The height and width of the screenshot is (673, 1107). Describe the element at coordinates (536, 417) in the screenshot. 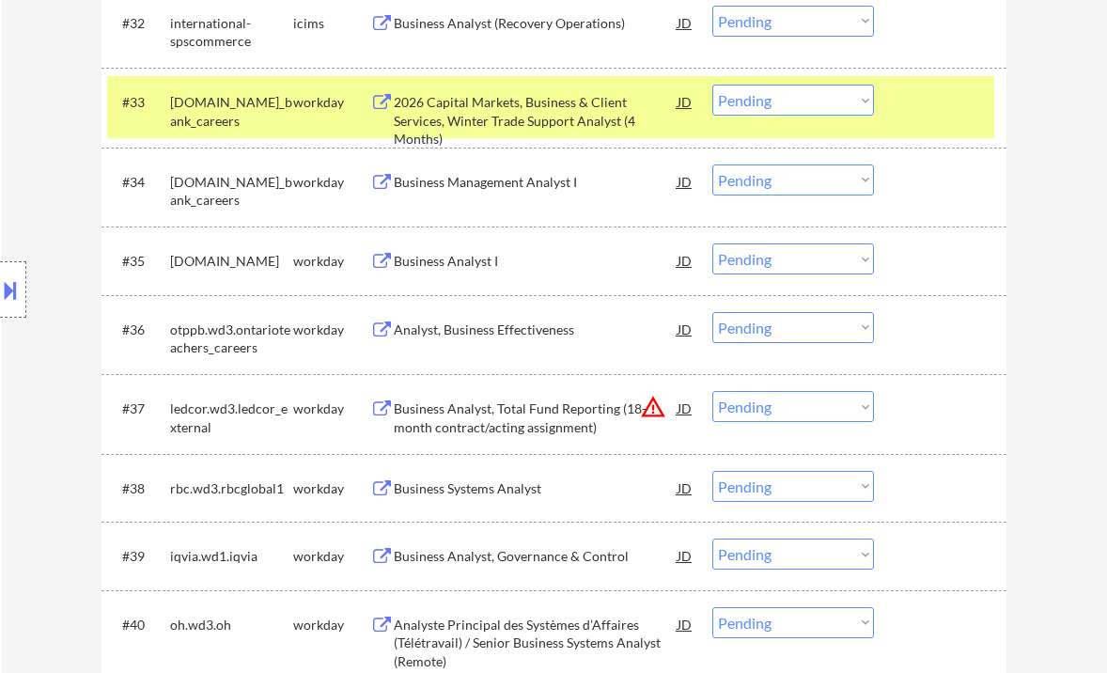

I see `div: Business Analyst, Total Fund Reporting (18-month contract/acting assignment)` at that location.